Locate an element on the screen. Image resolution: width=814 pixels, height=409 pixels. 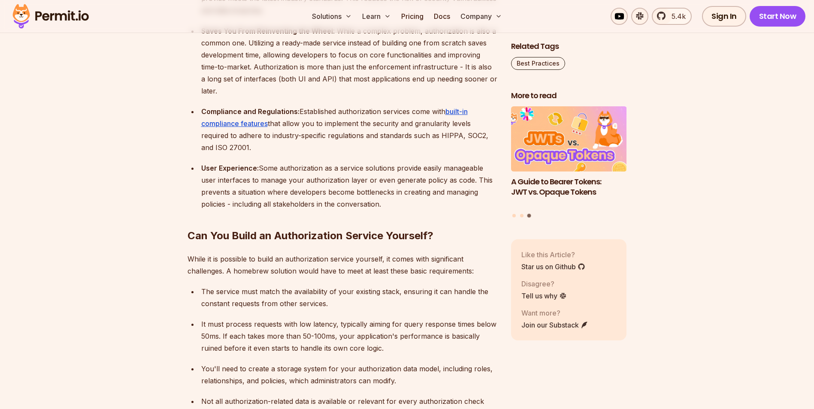
li: 3 of 3 is located at coordinates (569, 157).